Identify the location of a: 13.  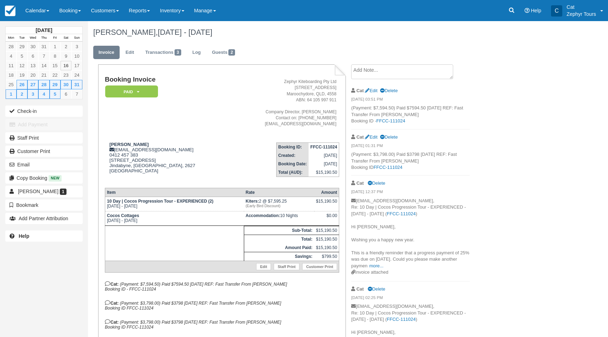
(33, 65).